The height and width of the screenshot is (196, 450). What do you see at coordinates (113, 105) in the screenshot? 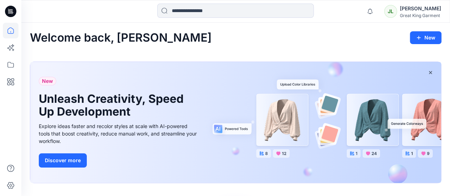
I see `h1: Unleash Creativity, Speed Up Development` at bounding box center [113, 105].